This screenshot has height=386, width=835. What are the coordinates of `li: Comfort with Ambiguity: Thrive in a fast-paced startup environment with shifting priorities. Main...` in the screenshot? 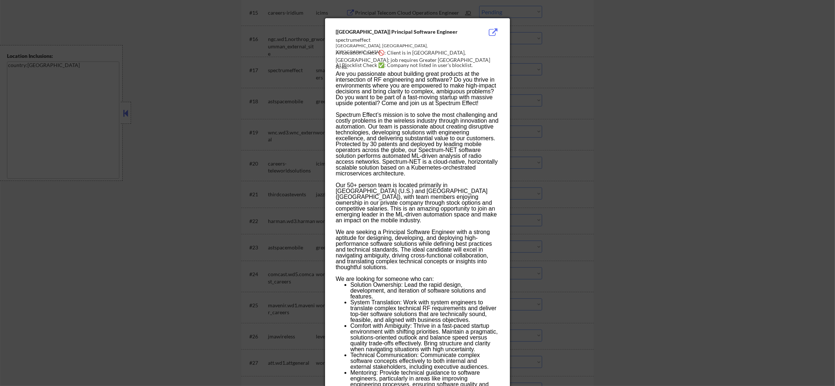 It's located at (425, 337).